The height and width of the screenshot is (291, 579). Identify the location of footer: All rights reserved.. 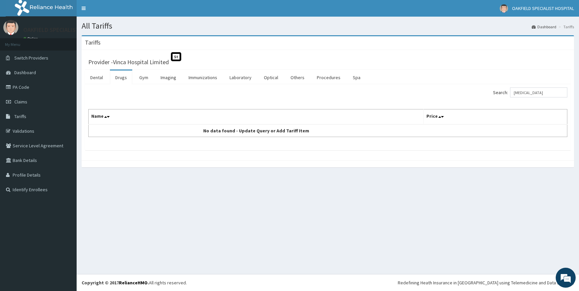
(328, 283).